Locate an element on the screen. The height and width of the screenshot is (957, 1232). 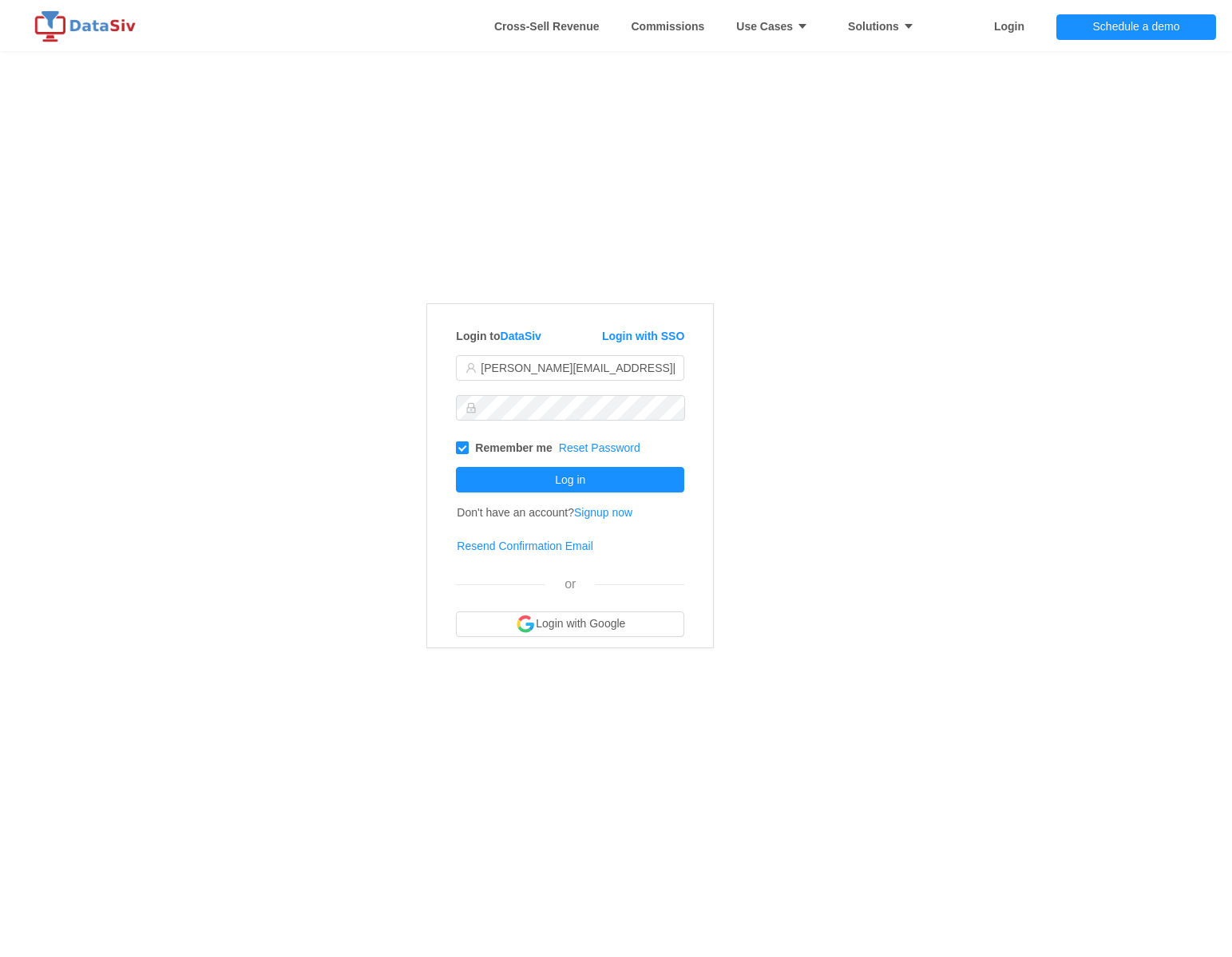
a: Resend Confirmation Email is located at coordinates (525, 547).